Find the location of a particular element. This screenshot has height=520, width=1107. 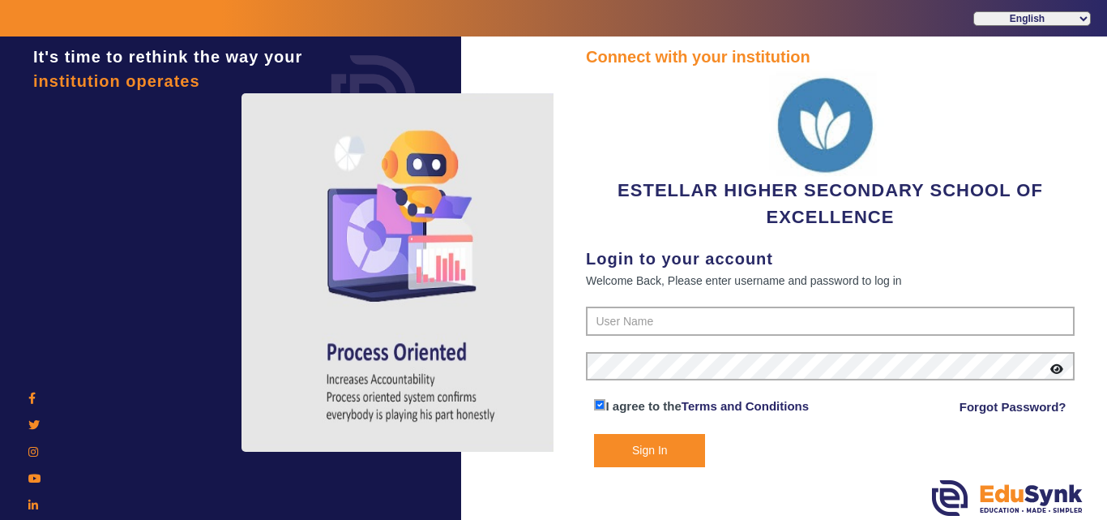

div: ESTELLAR HIGHER SECONDARY SCHOOL OF EXCELLENCE is located at coordinates (830, 149).